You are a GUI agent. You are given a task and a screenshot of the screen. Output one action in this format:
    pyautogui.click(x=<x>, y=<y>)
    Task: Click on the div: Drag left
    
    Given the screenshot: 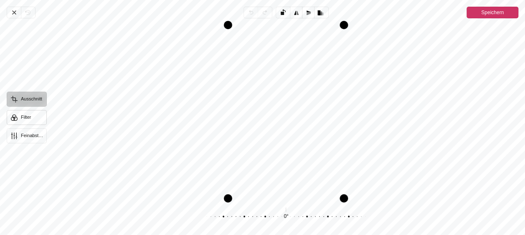 What is the action you would take?
    pyautogui.click(x=228, y=112)
    